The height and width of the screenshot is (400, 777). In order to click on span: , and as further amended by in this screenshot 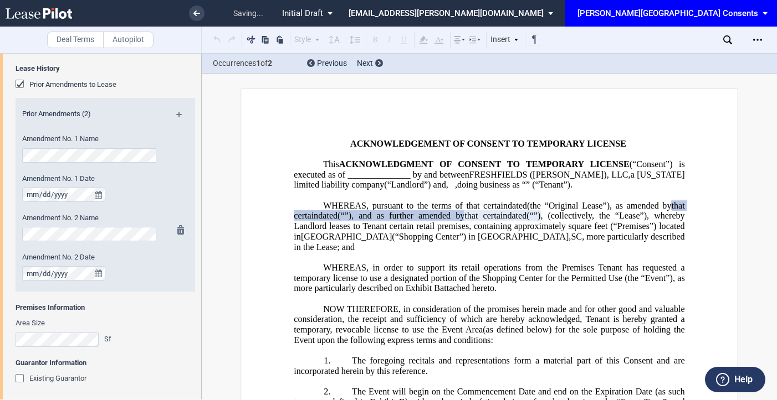, I will do `click(408, 216)`.